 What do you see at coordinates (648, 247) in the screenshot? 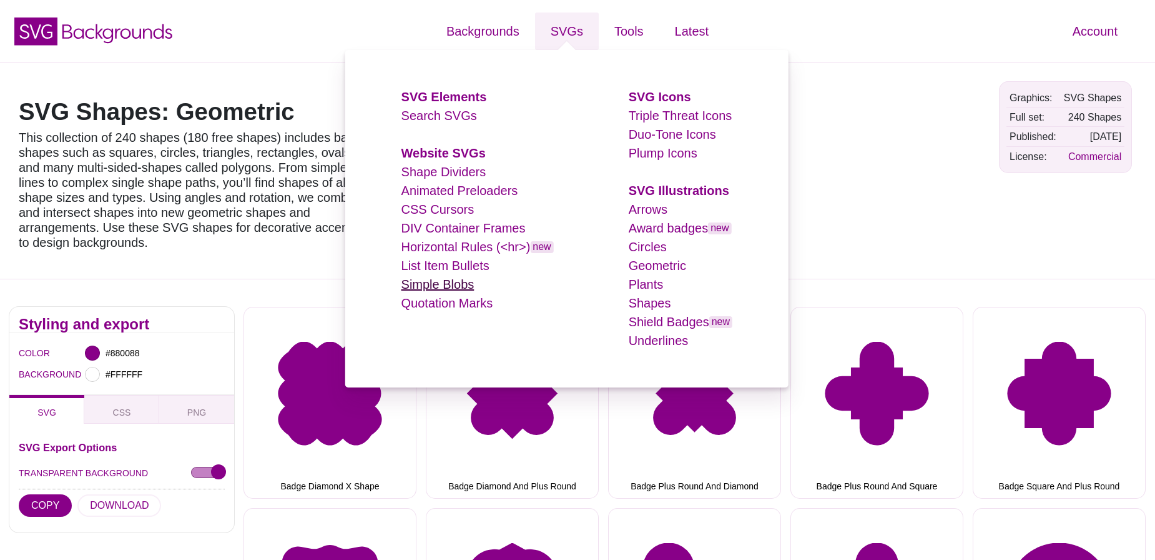
I see `a: Circles` at bounding box center [648, 247].